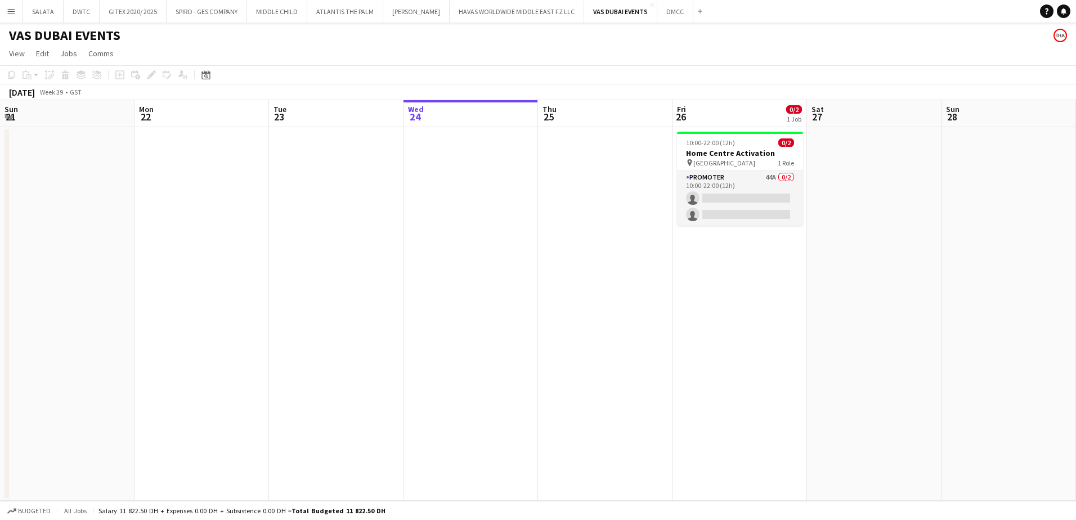 This screenshot has height=520, width=1076. Describe the element at coordinates (101, 53) in the screenshot. I see `span: Comms` at that location.